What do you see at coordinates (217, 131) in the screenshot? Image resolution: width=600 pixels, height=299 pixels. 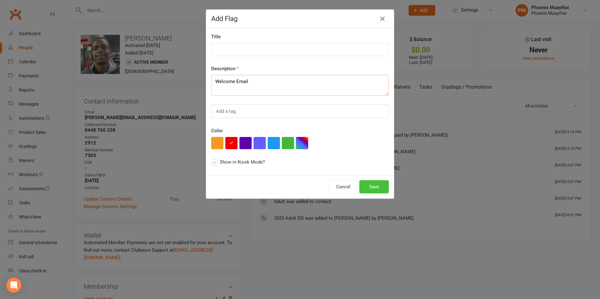 I see `label: Color` at bounding box center [217, 131].